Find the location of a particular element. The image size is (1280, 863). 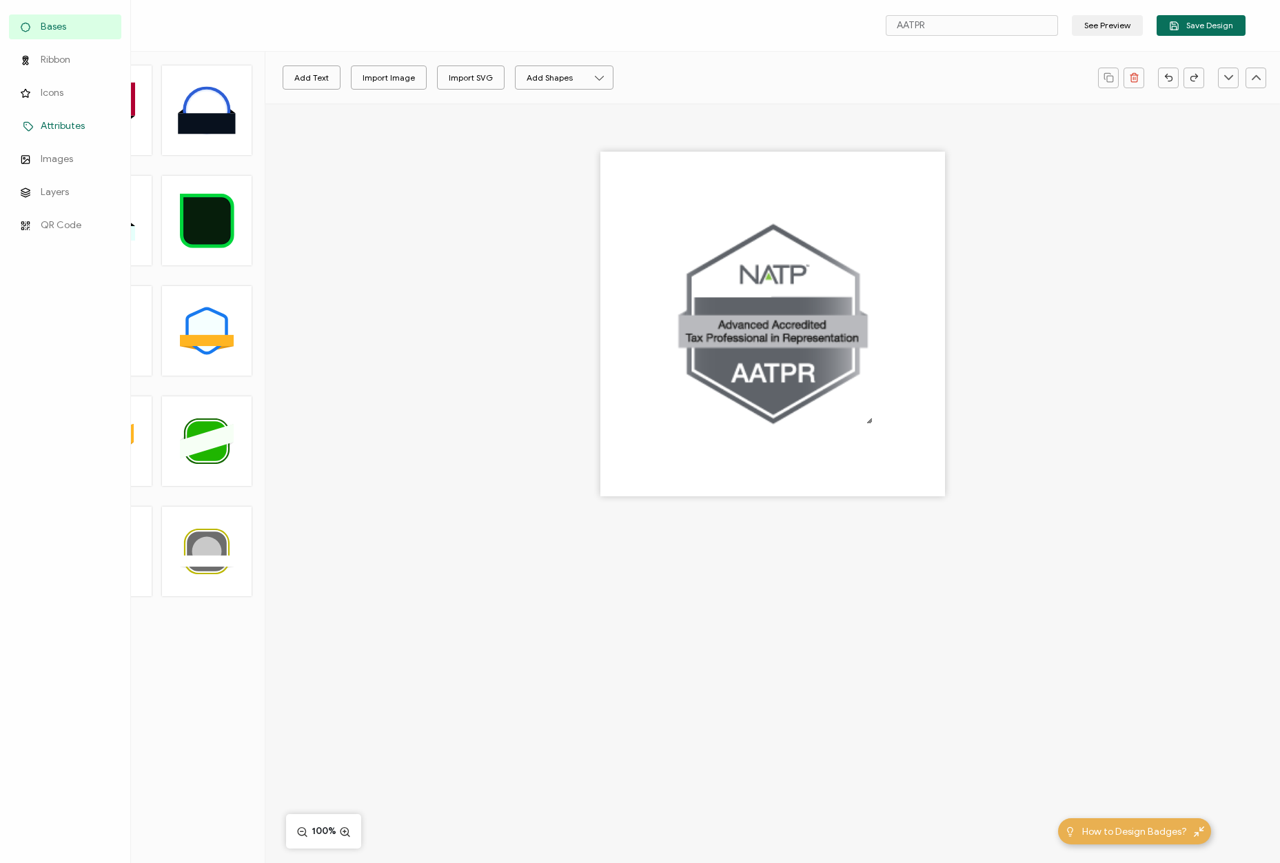

a: Attributes is located at coordinates (65, 126).